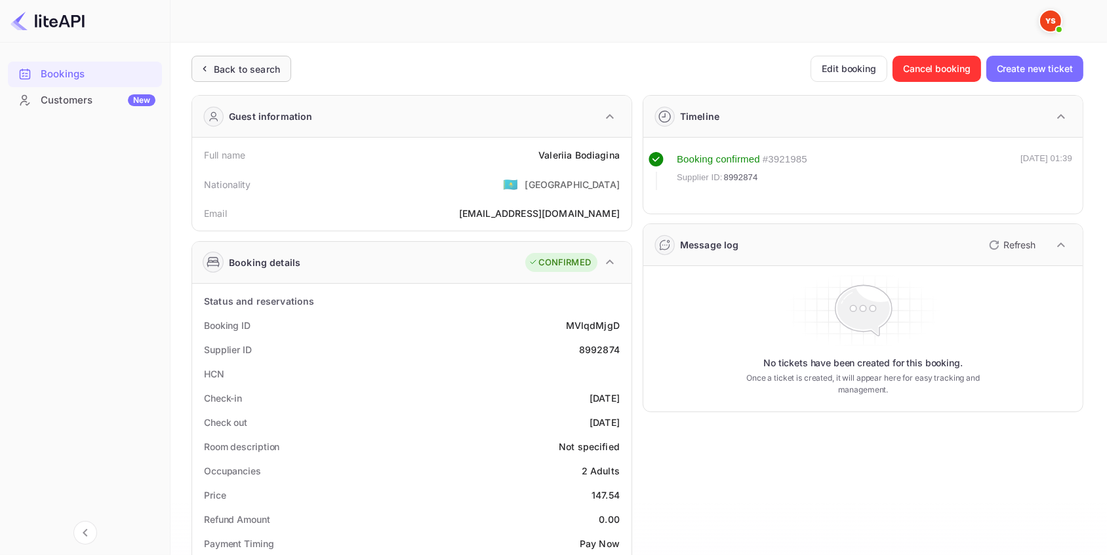 Image resolution: width=1107 pixels, height=555 pixels. I want to click on span: 8992874, so click(741, 178).